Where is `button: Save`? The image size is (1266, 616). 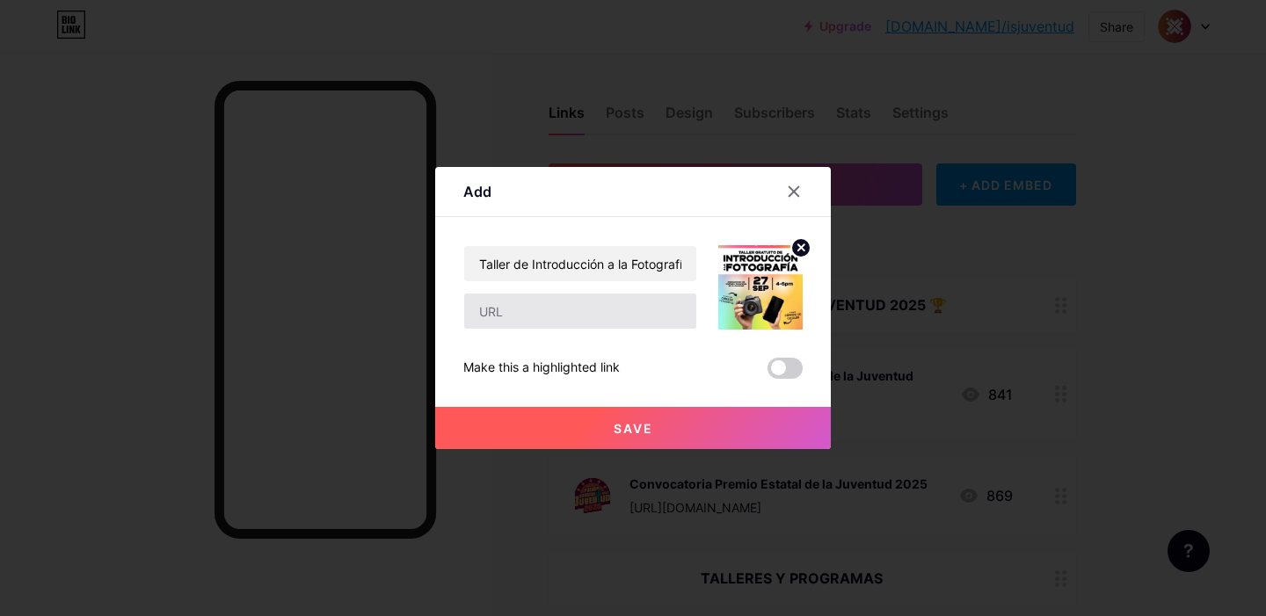
button: Save is located at coordinates (633, 428).